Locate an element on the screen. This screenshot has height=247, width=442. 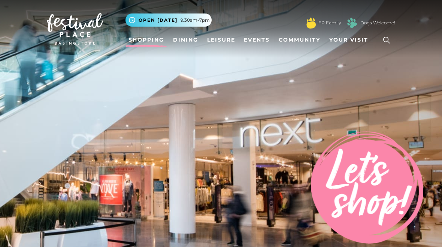
a: Your Visit is located at coordinates (351, 40).